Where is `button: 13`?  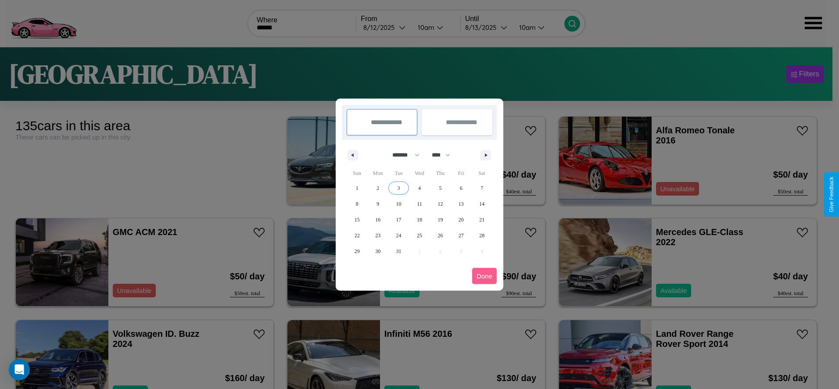 button: 13 is located at coordinates (461, 204).